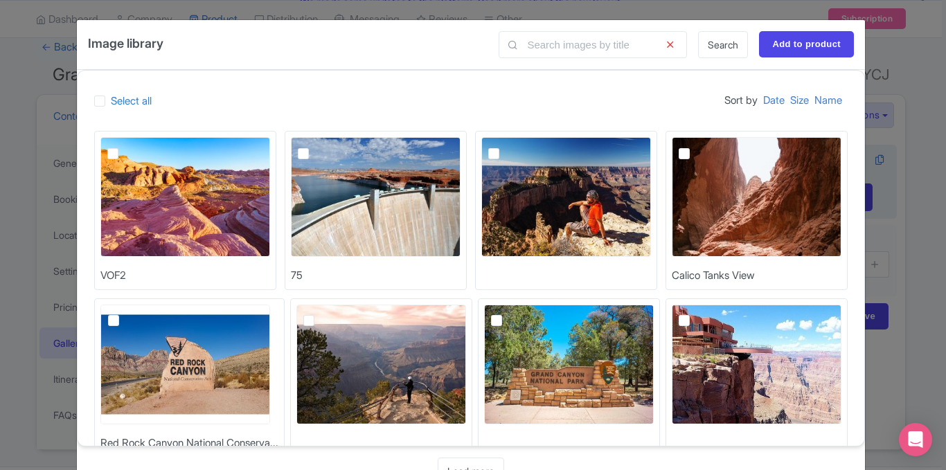 Image resolution: width=946 pixels, height=470 pixels. I want to click on div: 75, so click(296, 276).